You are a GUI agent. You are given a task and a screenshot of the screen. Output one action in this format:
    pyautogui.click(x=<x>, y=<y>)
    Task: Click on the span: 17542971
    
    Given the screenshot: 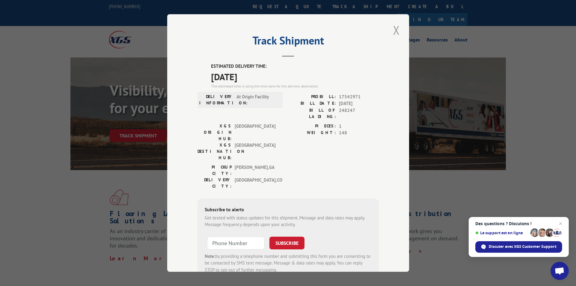 What is the action you would take?
    pyautogui.click(x=359, y=97)
    